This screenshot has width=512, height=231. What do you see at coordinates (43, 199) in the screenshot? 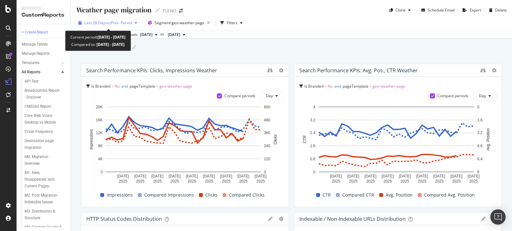
I see `div: M2: Post Migration Indexable Issues` at bounding box center [43, 199].